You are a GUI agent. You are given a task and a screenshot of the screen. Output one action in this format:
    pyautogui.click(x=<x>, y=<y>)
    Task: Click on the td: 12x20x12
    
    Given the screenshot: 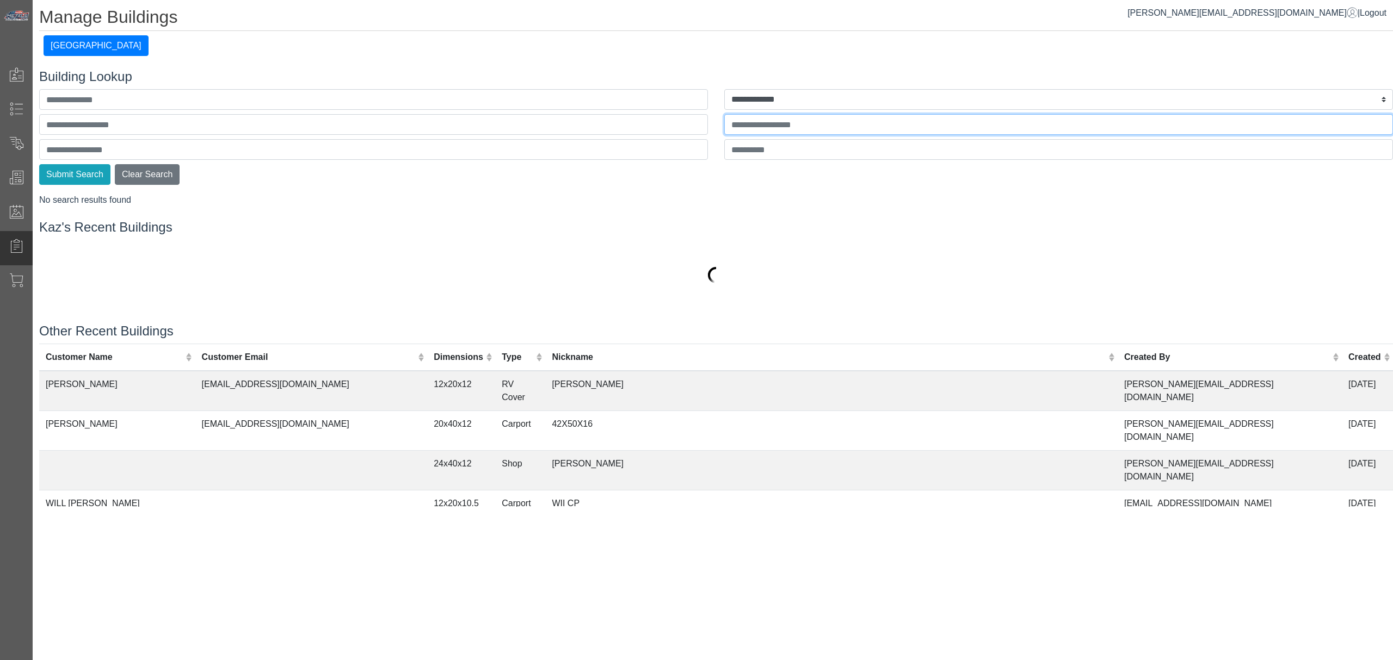 What is the action you would take?
    pyautogui.click(x=461, y=391)
    